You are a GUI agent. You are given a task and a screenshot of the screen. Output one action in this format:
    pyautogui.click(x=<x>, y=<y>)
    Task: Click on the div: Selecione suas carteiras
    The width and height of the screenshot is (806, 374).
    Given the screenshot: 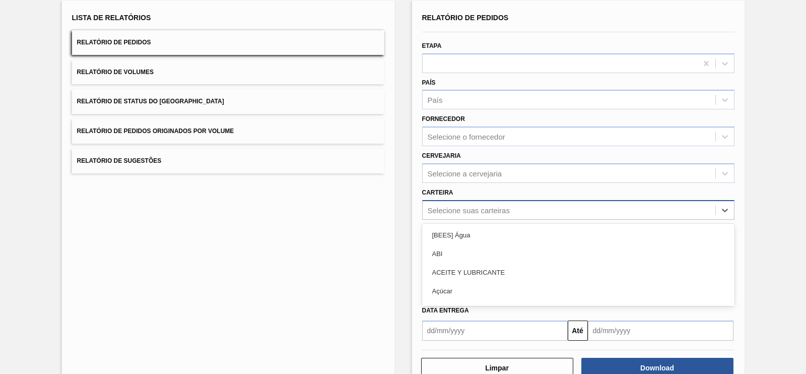 What is the action you would take?
    pyautogui.click(x=469, y=210)
    